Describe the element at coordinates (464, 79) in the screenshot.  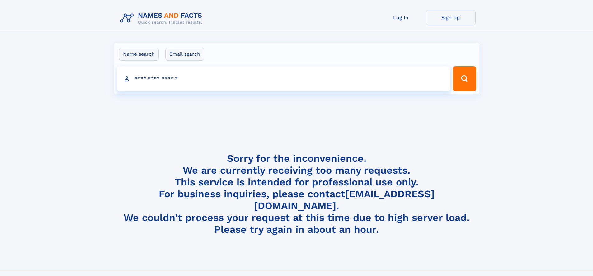
I see `button: Search Button` at that location.